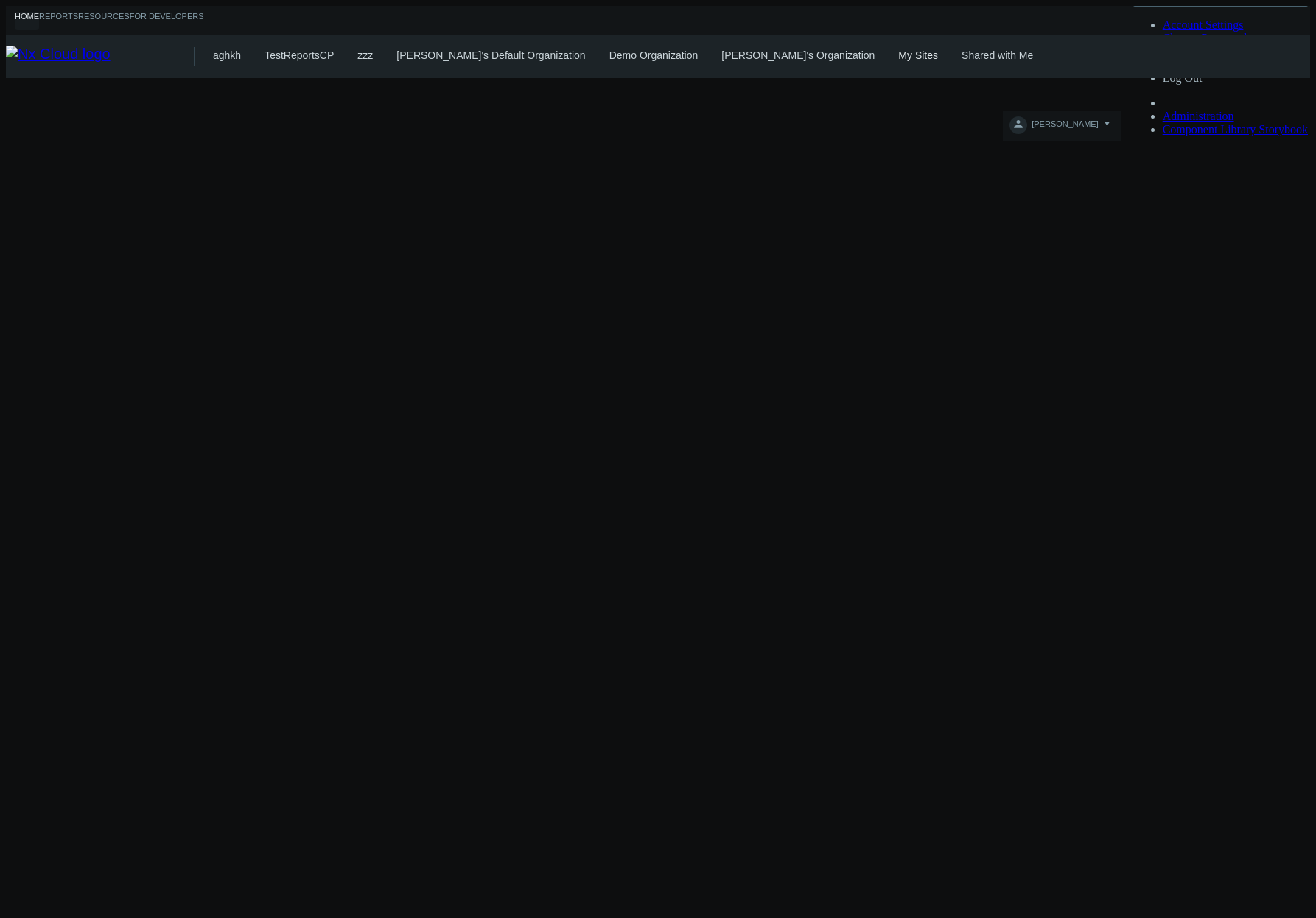 This screenshot has width=1316, height=918. Describe the element at coordinates (918, 62) in the screenshot. I see `div: My Sites` at that location.